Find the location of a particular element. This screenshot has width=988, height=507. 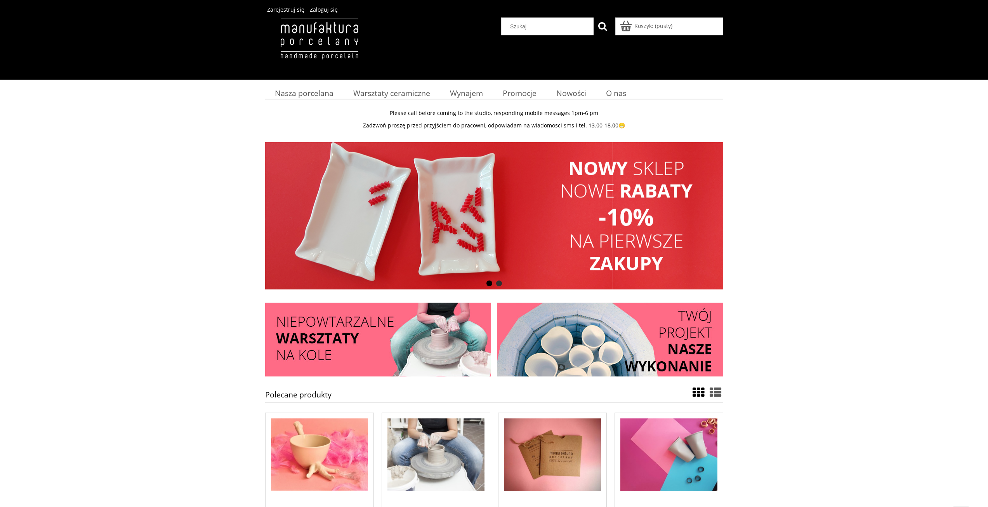

a: Widok pełny is located at coordinates (716, 392).